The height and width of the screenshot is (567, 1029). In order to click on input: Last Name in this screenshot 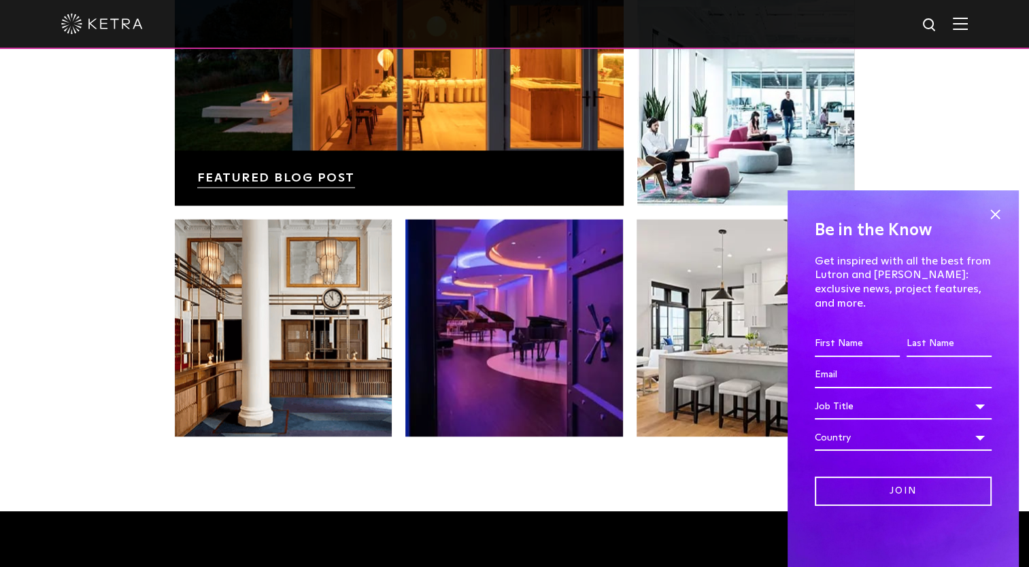, I will do `click(948, 344)`.